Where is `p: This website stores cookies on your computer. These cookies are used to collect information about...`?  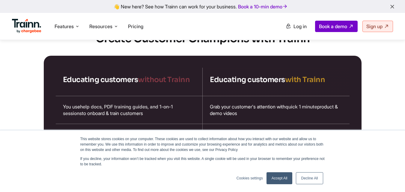 p: This website stores cookies on your computer. These cookies are used to collect information about... is located at coordinates (203, 145).